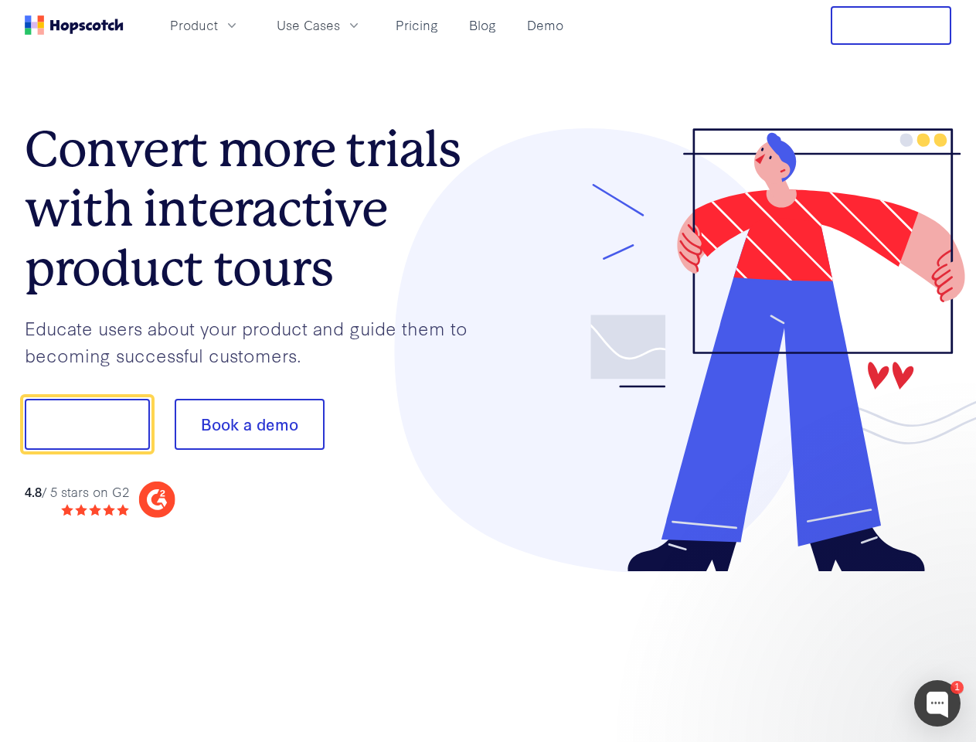  I want to click on button: Free Trial, so click(891, 26).